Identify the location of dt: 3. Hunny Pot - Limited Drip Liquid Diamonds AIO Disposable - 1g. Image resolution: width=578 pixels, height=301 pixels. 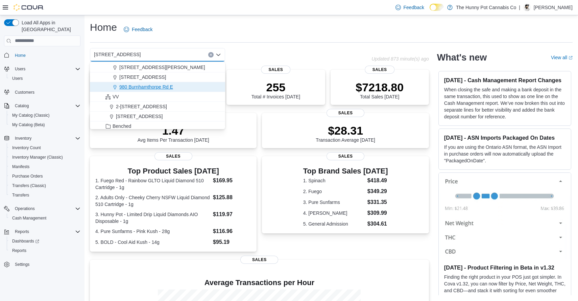
(153, 218).